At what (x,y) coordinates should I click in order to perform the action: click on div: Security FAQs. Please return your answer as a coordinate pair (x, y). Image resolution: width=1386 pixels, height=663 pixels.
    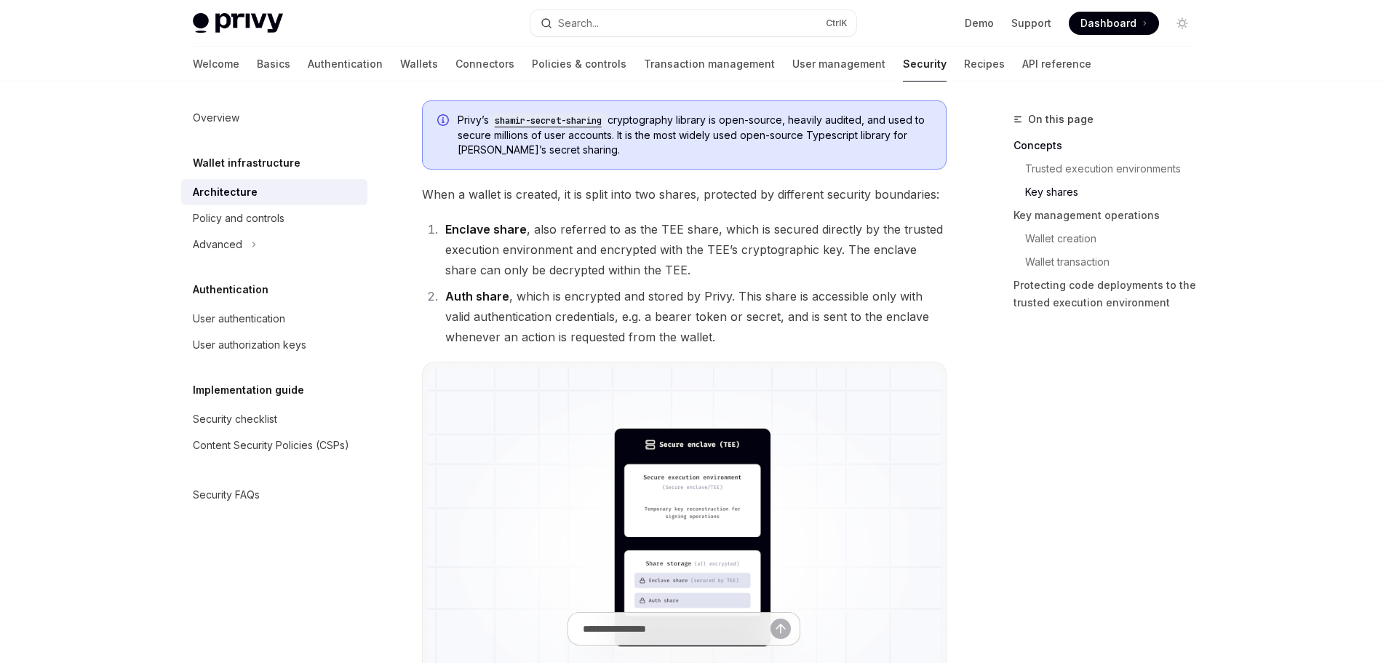
    Looking at the image, I should click on (226, 495).